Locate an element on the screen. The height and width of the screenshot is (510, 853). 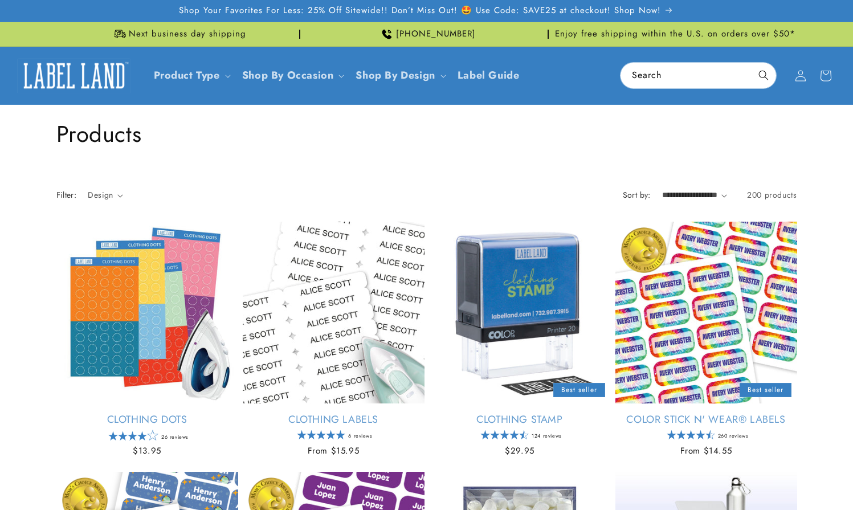
a: Label Guide is located at coordinates (488, 75).